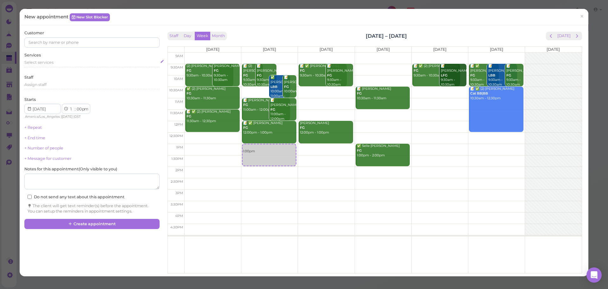  Describe the element at coordinates (177, 227) in the screenshot. I see `span: 4:30pm` at that location.